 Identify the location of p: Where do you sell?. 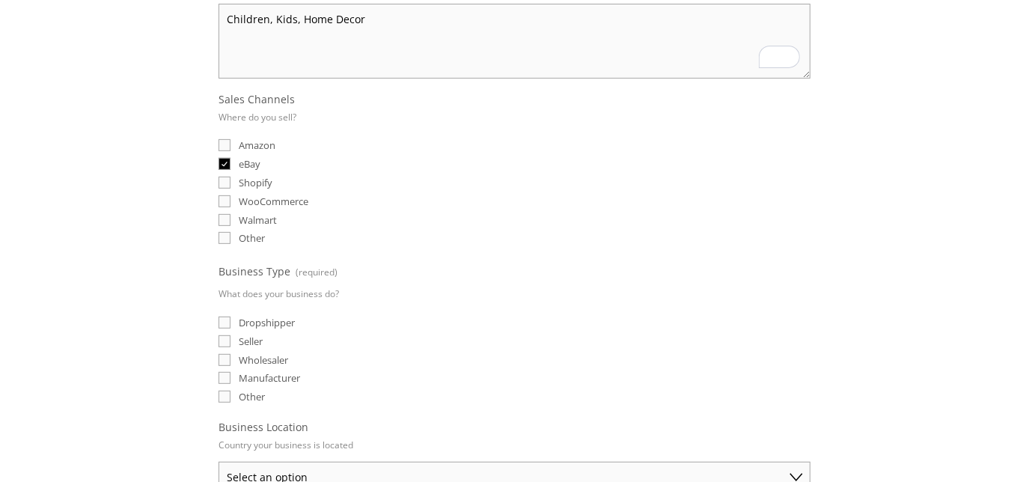
(257, 117).